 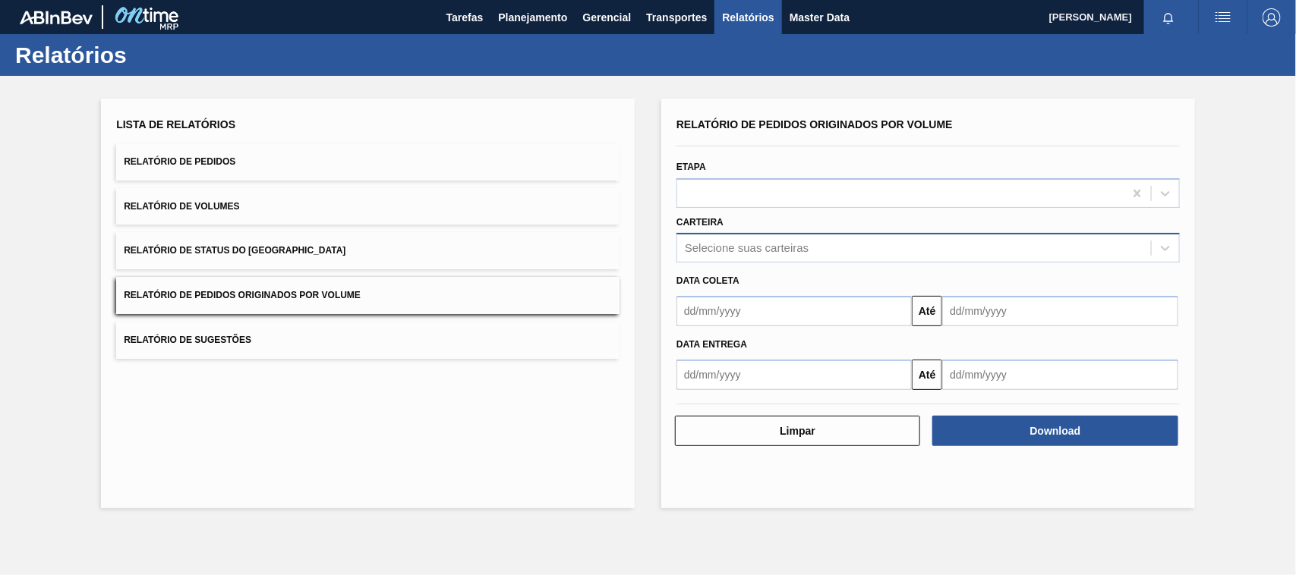 I want to click on span: Data coleta, so click(x=707, y=281).